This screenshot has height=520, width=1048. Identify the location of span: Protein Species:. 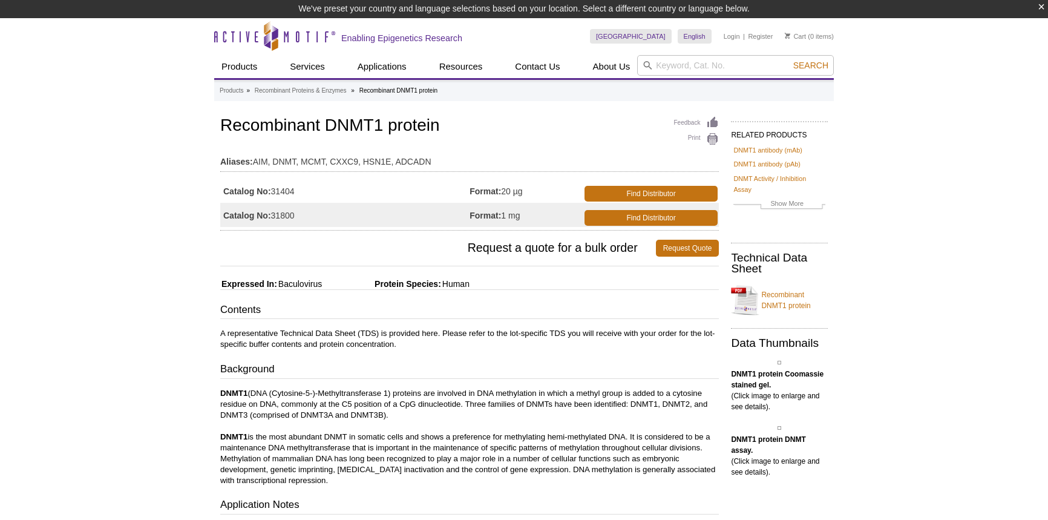
(382, 284).